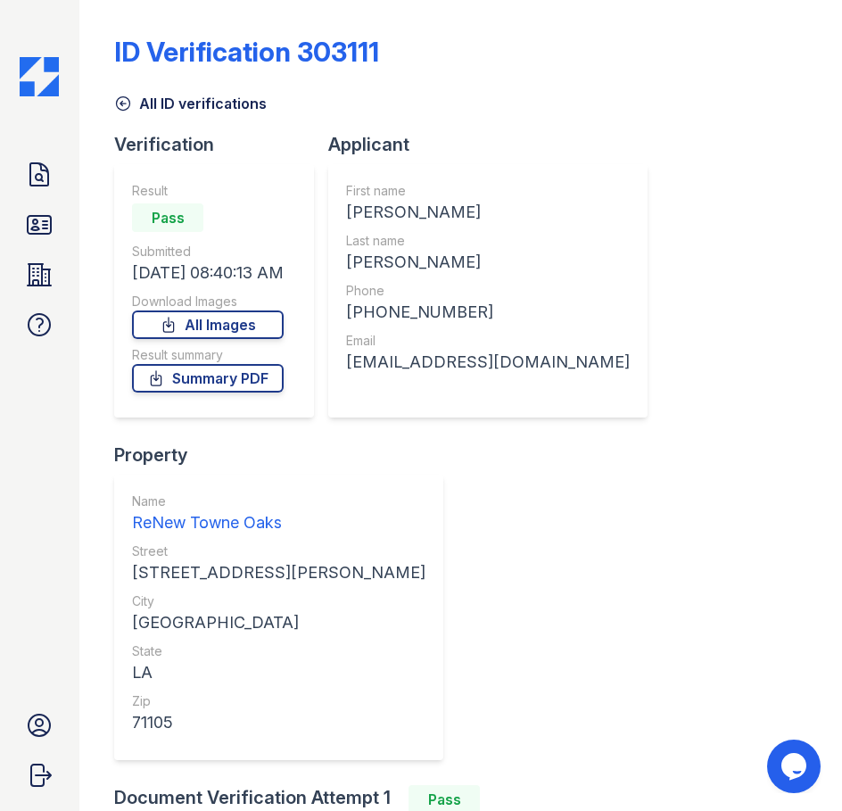  What do you see at coordinates (190, 103) in the screenshot?
I see `a: All ID verifications` at bounding box center [190, 103].